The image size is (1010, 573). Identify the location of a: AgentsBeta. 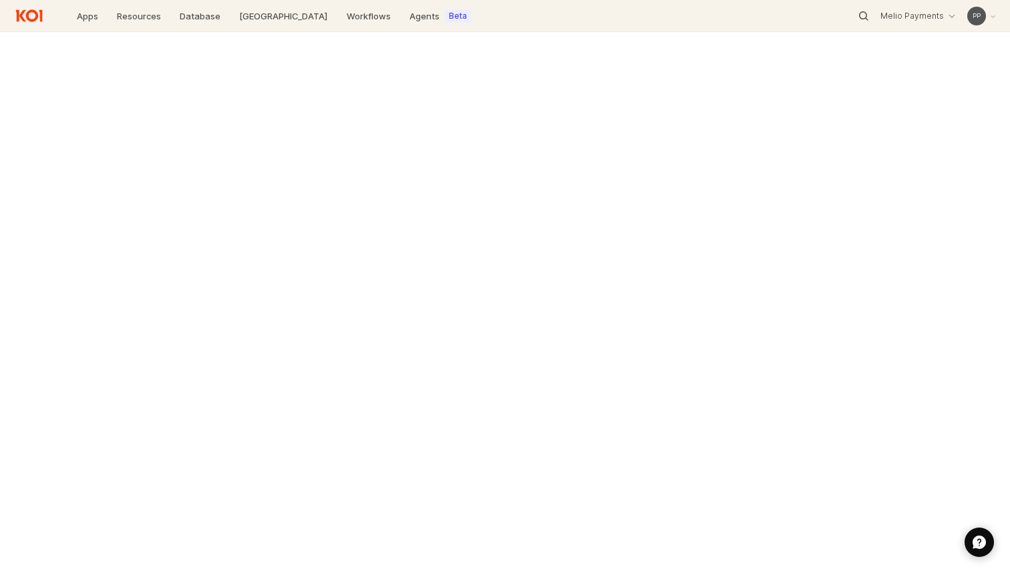
(440, 16).